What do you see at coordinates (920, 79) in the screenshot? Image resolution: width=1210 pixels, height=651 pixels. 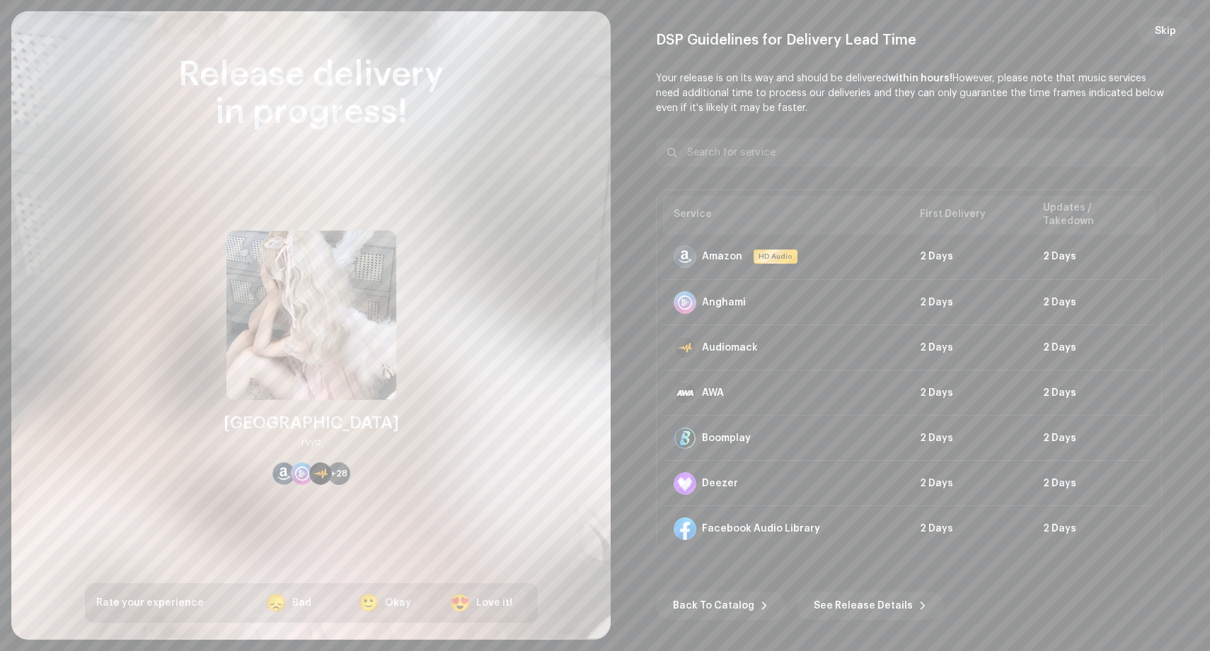 I see `b: within hours!` at bounding box center [920, 79].